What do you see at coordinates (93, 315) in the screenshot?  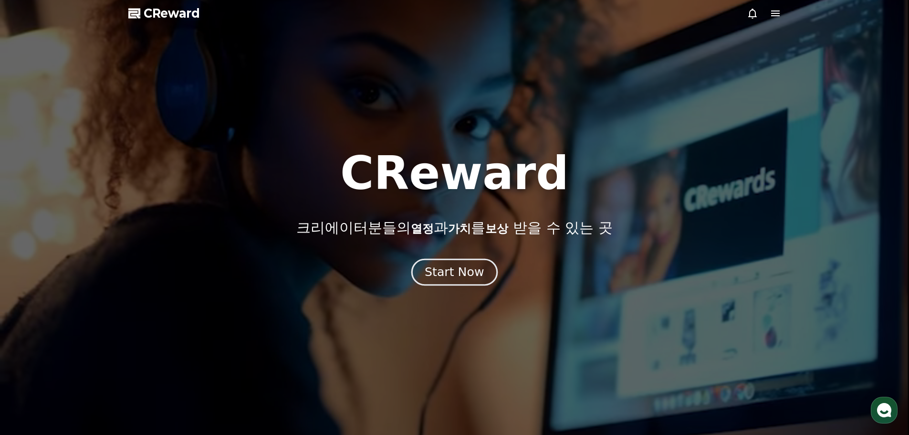 I see `a: 대화` at bounding box center [93, 315].